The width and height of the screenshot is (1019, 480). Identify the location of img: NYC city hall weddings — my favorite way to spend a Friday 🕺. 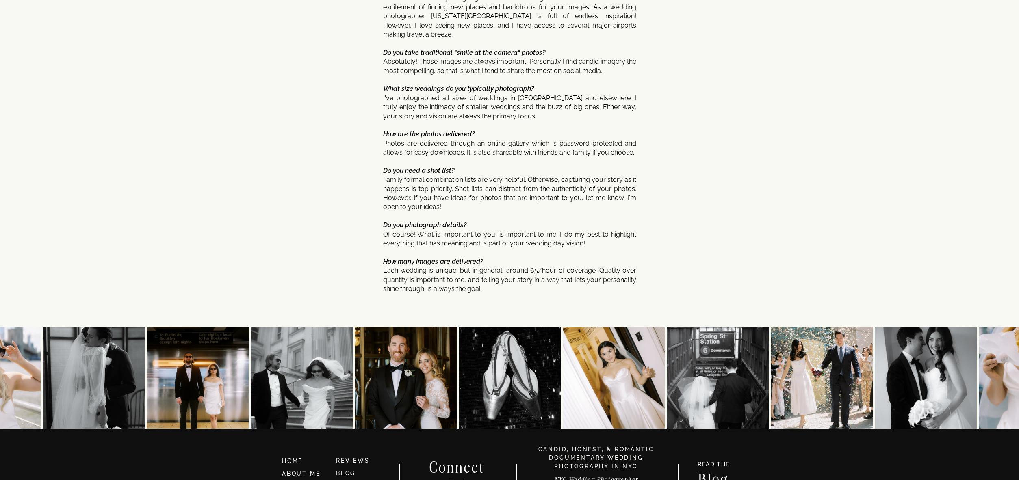
(821, 378).